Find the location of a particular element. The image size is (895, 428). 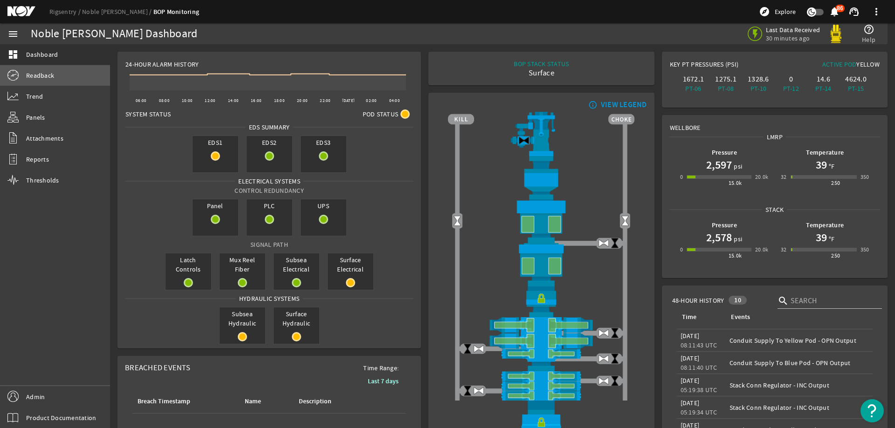

span: Dashboard is located at coordinates (42, 55).